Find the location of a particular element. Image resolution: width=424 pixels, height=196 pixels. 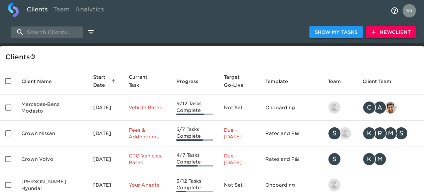

span: This is the next Task in this Hub that should be completed is located at coordinates (143, 81).